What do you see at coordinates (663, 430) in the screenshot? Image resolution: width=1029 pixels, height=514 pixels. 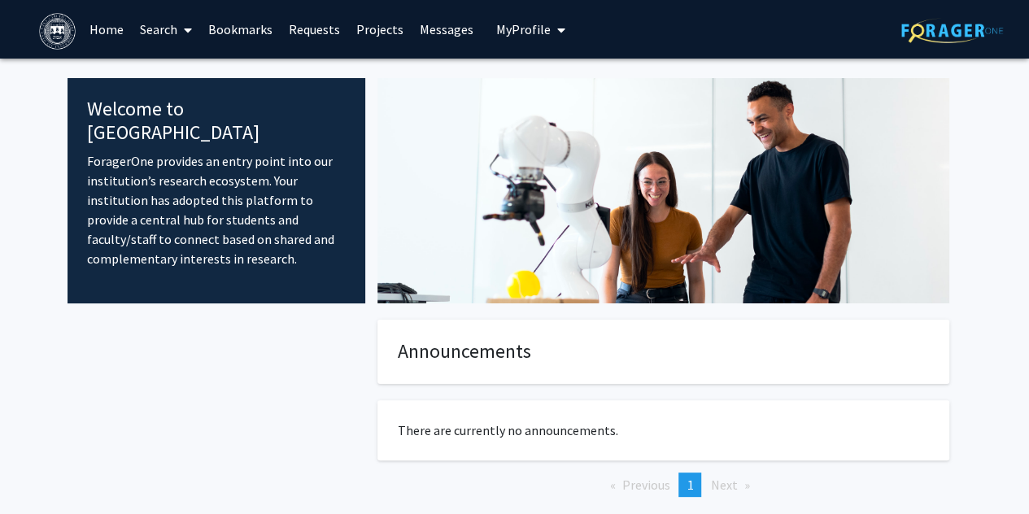 I see `p: There are currently no announcements.` at bounding box center [663, 430].